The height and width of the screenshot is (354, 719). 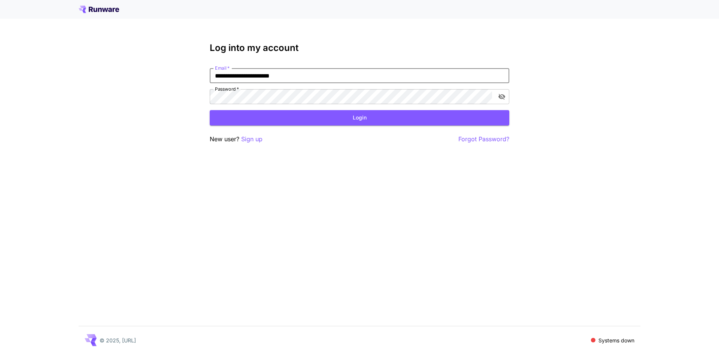 I want to click on p: Systems down, so click(x=616, y=340).